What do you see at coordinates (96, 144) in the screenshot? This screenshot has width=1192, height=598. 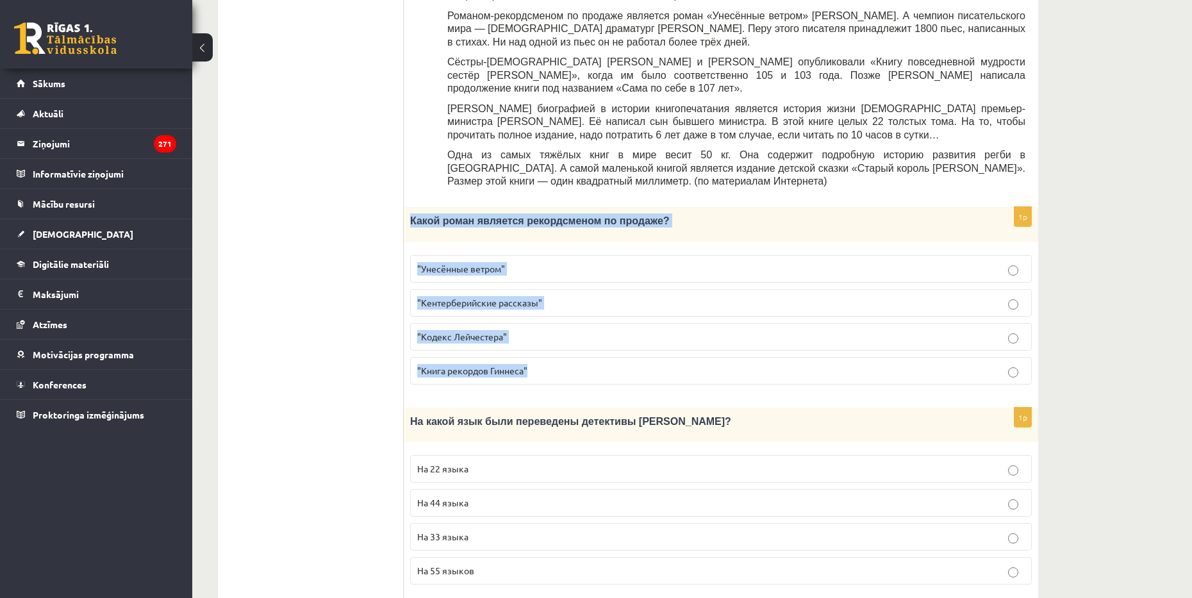 I see `a: Ziņojumi271` at bounding box center [96, 144].